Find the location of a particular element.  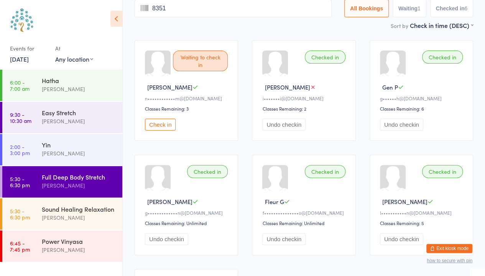

label: Sort by is located at coordinates (400, 26).